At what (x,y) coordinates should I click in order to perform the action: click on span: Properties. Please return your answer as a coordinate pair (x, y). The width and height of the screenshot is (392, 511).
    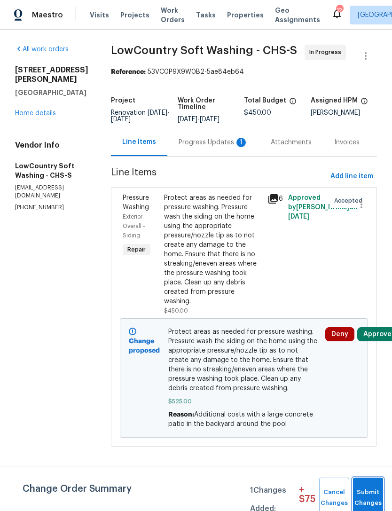
    Looking at the image, I should click on (245, 15).